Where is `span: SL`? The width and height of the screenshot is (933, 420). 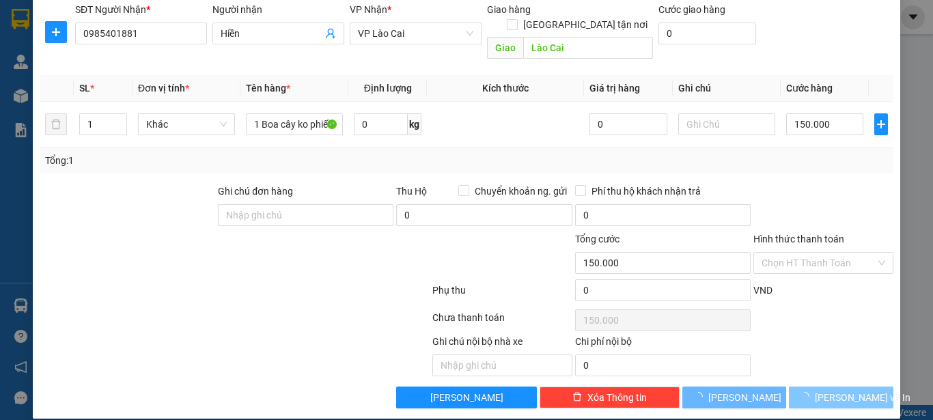 span: SL is located at coordinates (85, 88).